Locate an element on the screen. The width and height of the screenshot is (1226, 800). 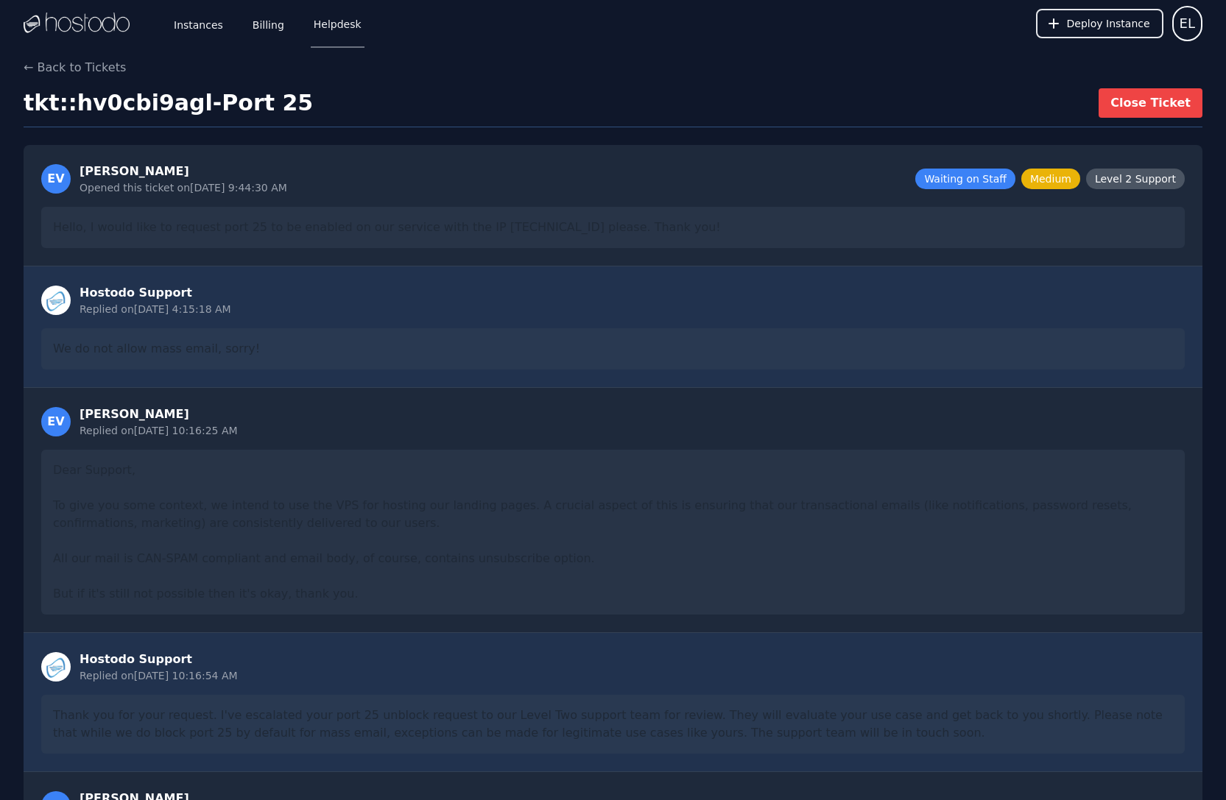
span: Waiting on Staff is located at coordinates (965, 179).